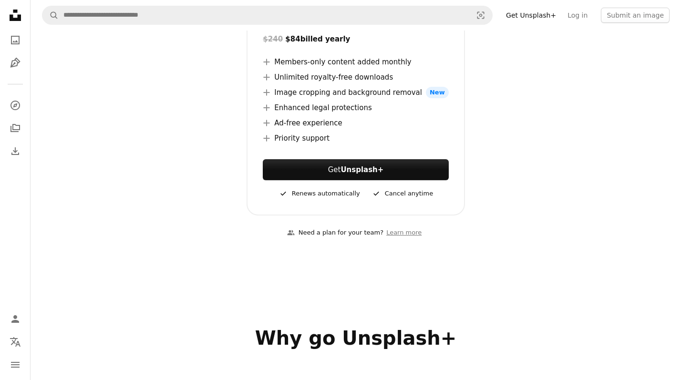  Describe the element at coordinates (15, 40) in the screenshot. I see `a: Photos` at that location.